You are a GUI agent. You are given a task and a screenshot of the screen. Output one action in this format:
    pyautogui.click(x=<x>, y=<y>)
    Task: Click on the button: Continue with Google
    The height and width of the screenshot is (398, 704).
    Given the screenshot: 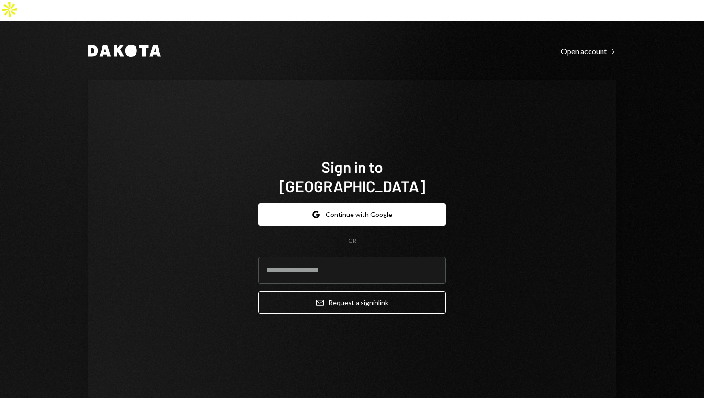 What is the action you would take?
    pyautogui.click(x=352, y=214)
    